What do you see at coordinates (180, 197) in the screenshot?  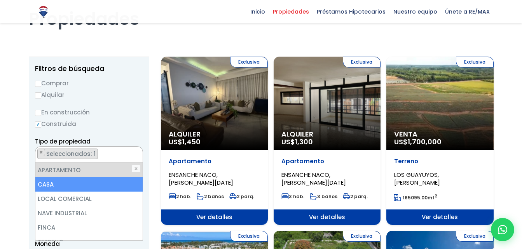 I see `span: 2 hab.` at bounding box center [180, 197].